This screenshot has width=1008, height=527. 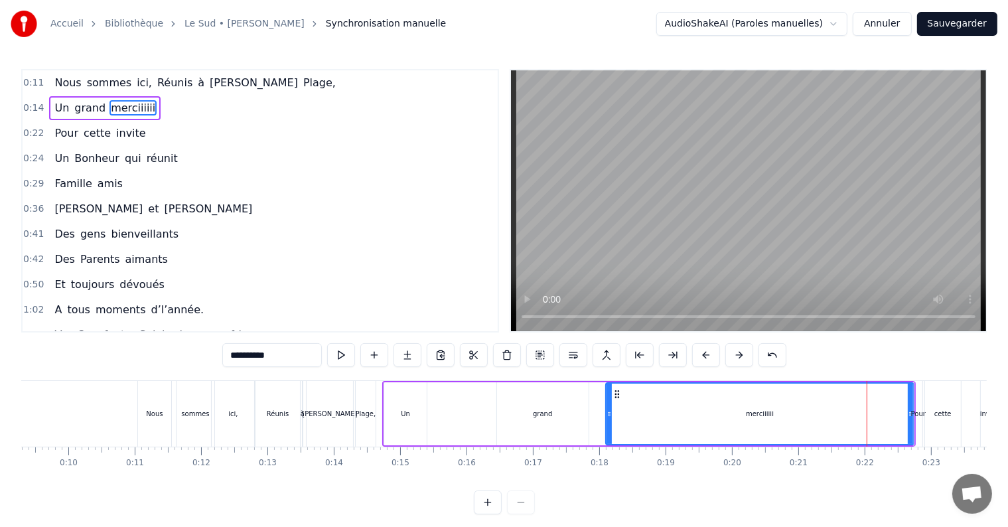 What do you see at coordinates (178, 309) in the screenshot?
I see `span: d’l’année.` at bounding box center [178, 309].